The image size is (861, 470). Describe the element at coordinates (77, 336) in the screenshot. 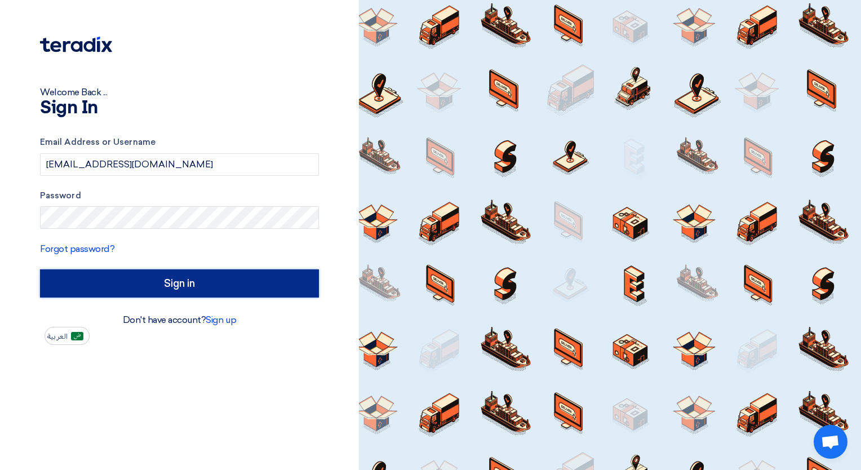

I see `img: ar-AR.png` at that location.